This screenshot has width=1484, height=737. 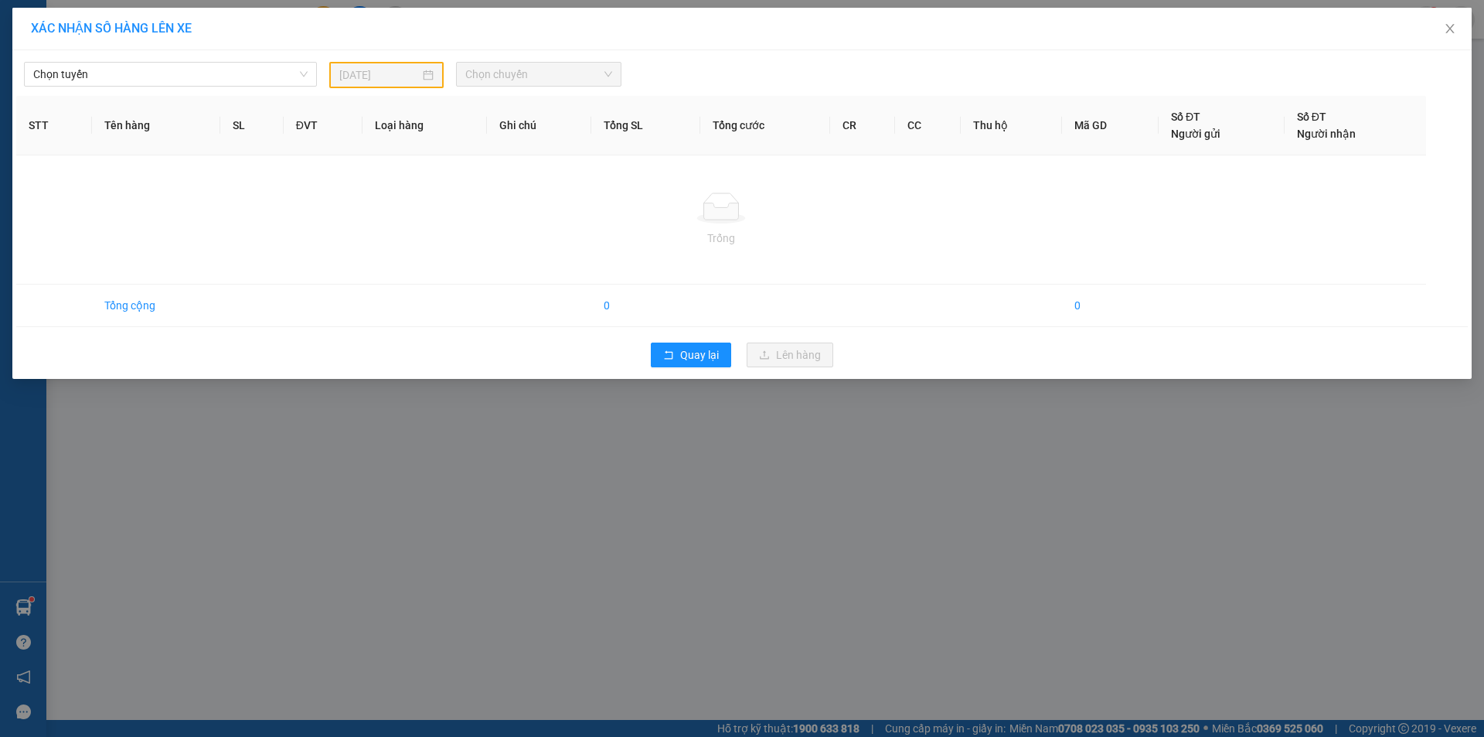 What do you see at coordinates (251, 125) in the screenshot?
I see `th: SL` at bounding box center [251, 125].